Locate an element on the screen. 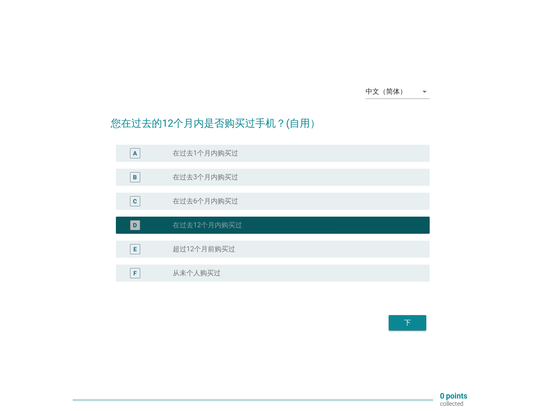 Image resolution: width=540 pixels, height=411 pixels. label: 在过去1个月内购买过 is located at coordinates (205, 153).